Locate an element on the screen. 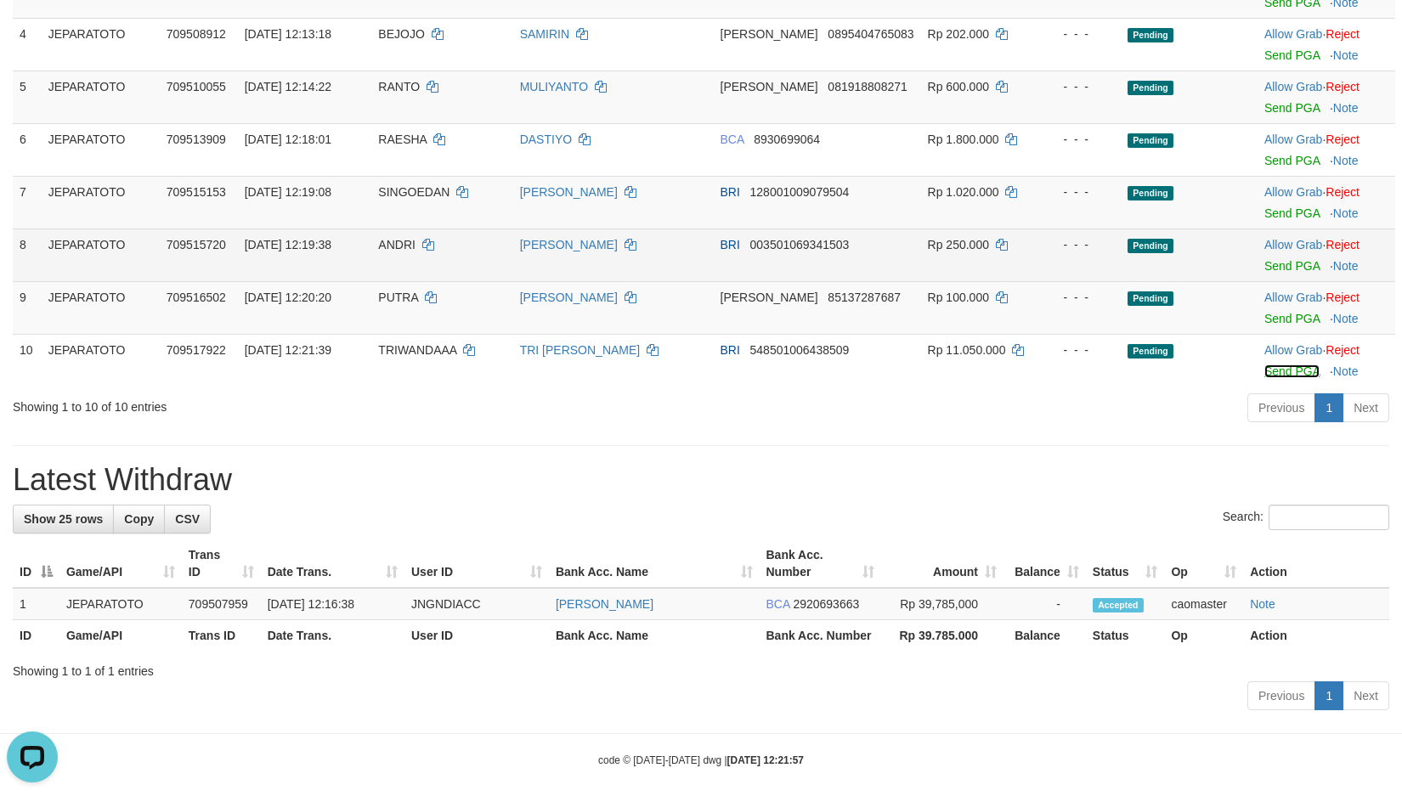 Image resolution: width=1402 pixels, height=796 pixels. td: caomaster is located at coordinates (1203, 604).